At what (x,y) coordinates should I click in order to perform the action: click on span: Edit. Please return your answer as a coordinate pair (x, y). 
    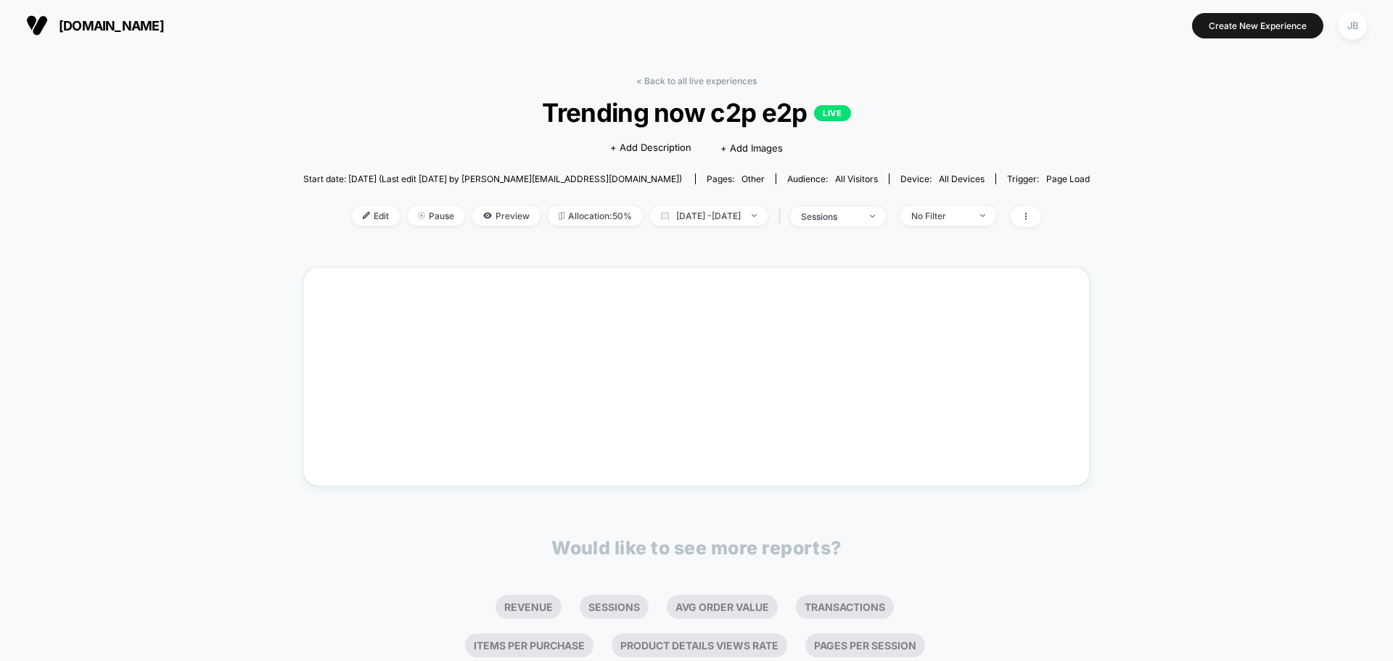
    Looking at the image, I should click on (376, 215).